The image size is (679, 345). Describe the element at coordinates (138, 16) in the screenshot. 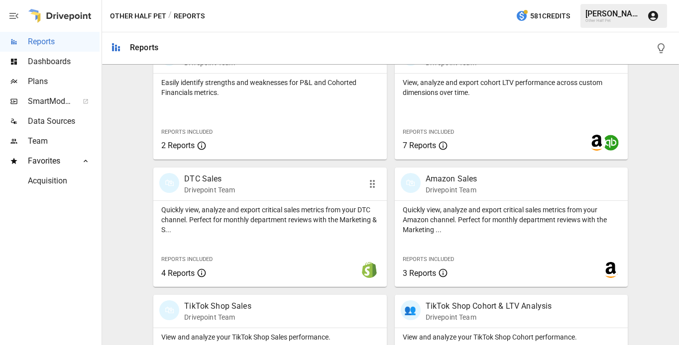

I see `button: Other Half Pet` at that location.